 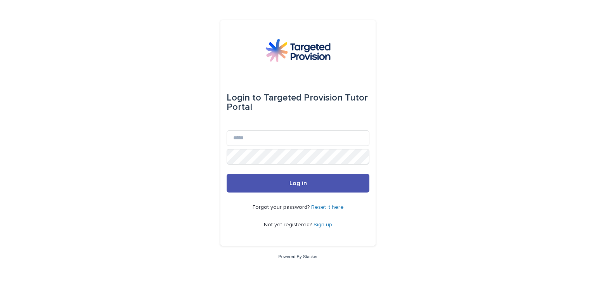 What do you see at coordinates (297, 256) in the screenshot?
I see `a: Powered By Stacker` at bounding box center [297, 256].